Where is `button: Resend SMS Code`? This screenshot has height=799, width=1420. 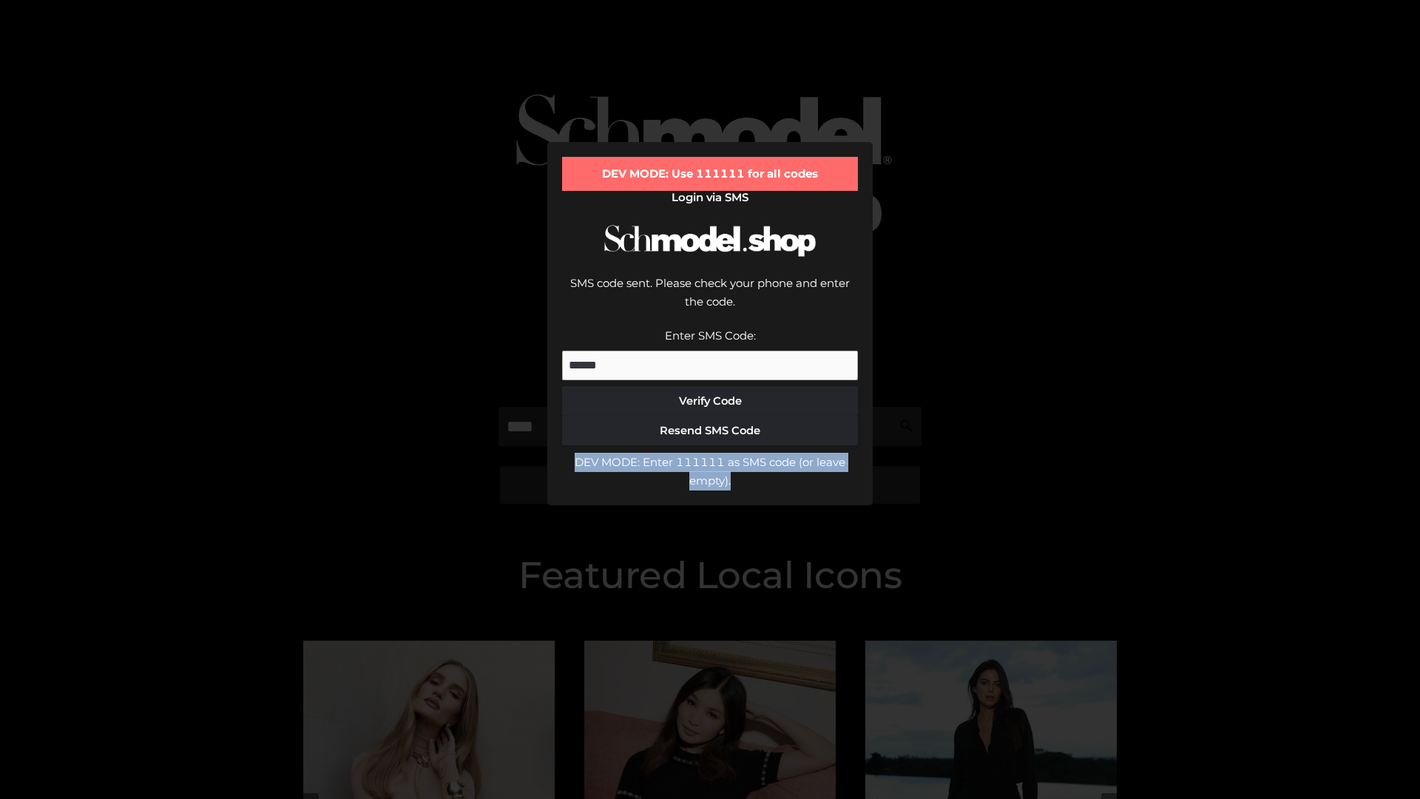 button: Resend SMS Code is located at coordinates (710, 431).